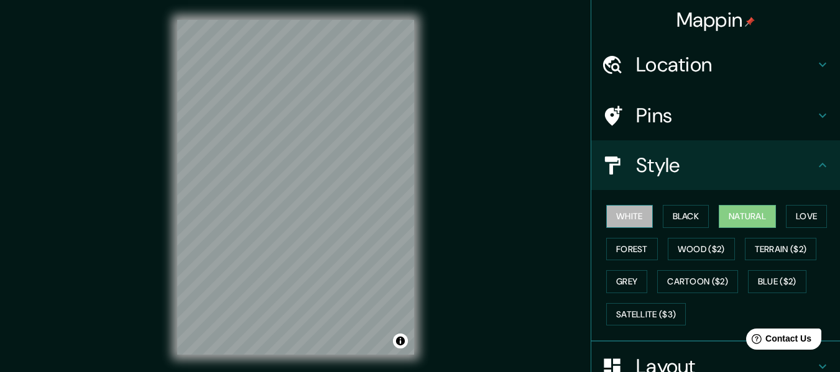 The image size is (840, 372). Describe the element at coordinates (750, 22) in the screenshot. I see `img: pin-icon.png` at that location.